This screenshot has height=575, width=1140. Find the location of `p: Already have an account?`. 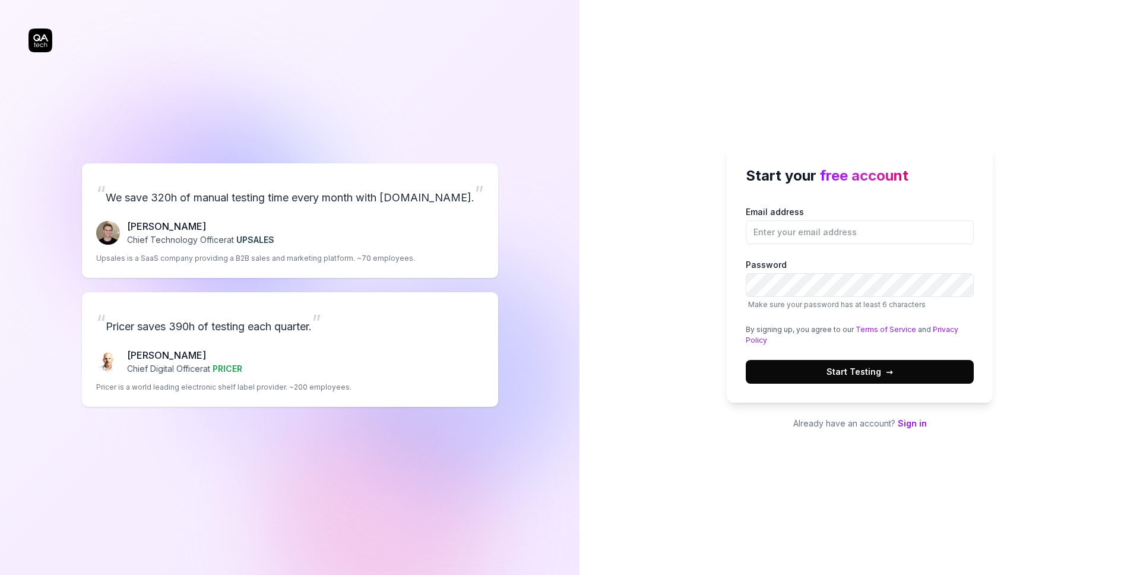

p: Already have an account? is located at coordinates (860, 423).